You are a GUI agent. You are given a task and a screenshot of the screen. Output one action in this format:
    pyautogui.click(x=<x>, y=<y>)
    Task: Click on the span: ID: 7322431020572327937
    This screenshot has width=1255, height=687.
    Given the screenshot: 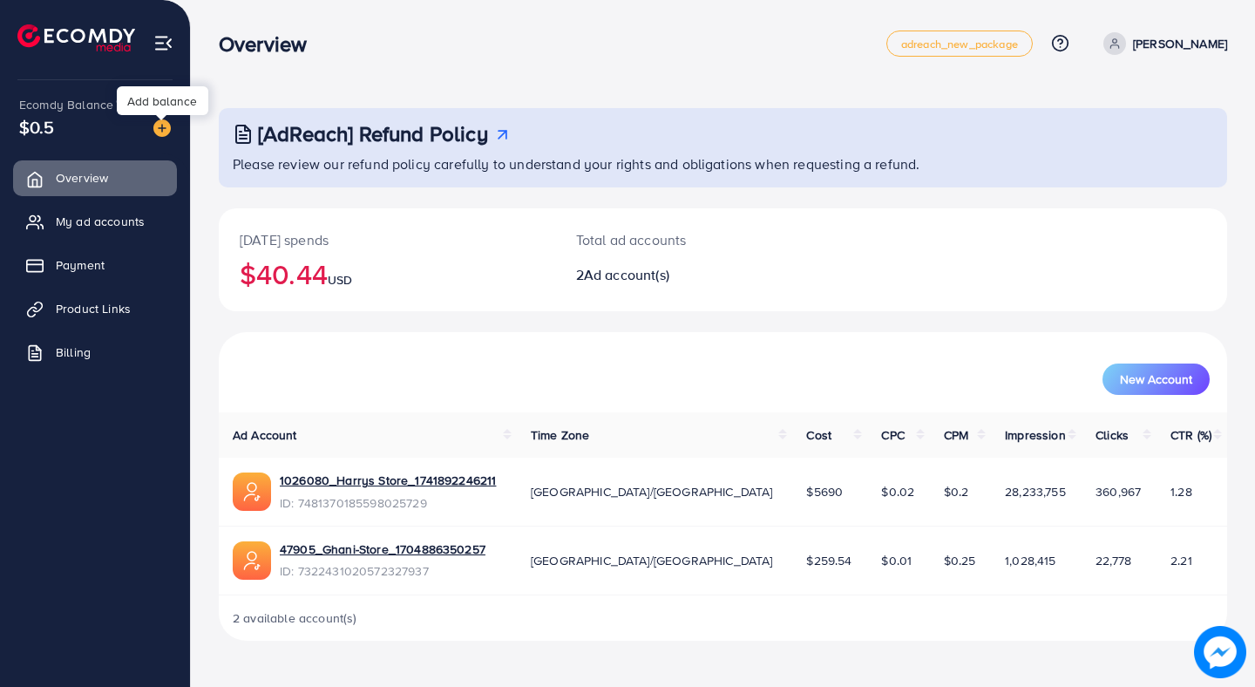 What is the action you would take?
    pyautogui.click(x=383, y=571)
    